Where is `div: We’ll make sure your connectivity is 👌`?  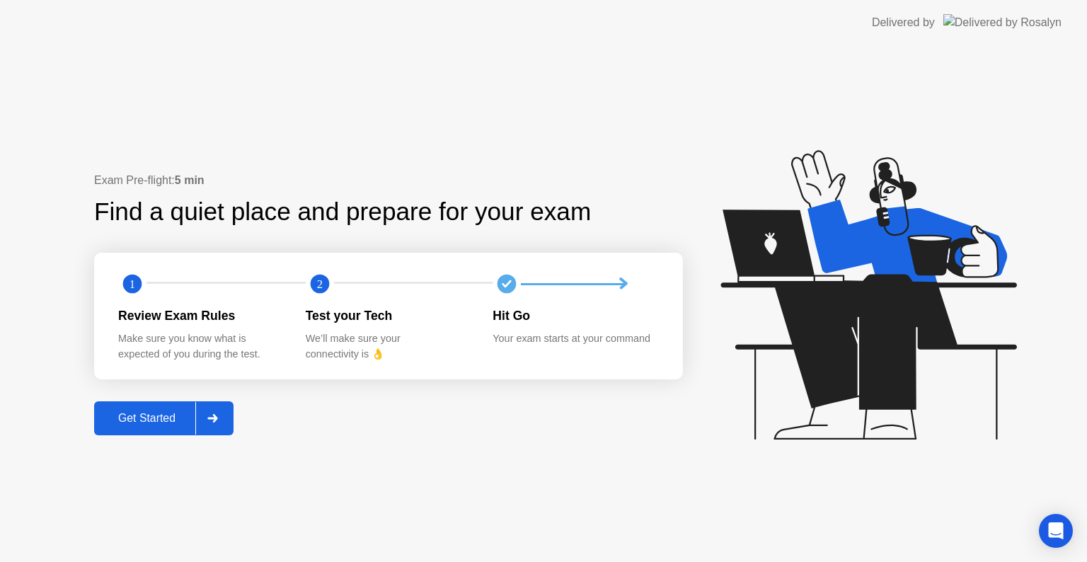 div: We’ll make sure your connectivity is 👌 is located at coordinates (388, 346).